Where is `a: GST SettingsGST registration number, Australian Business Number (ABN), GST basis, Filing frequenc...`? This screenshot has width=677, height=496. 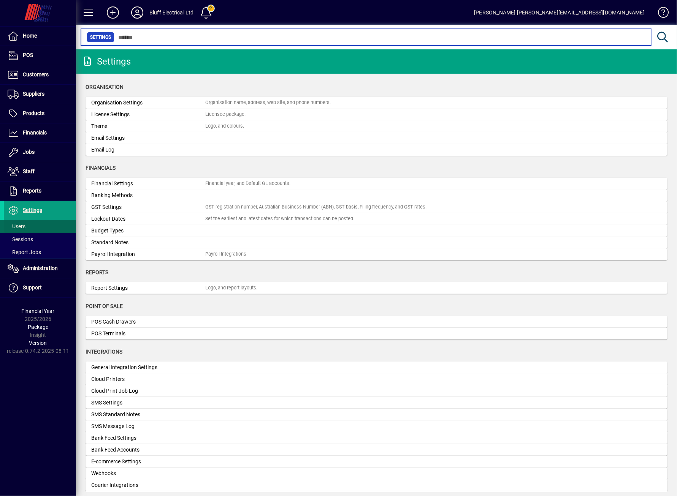 a: GST SettingsGST registration number, Australian Business Number (ABN), GST basis, Filing frequenc... is located at coordinates (376, 207).